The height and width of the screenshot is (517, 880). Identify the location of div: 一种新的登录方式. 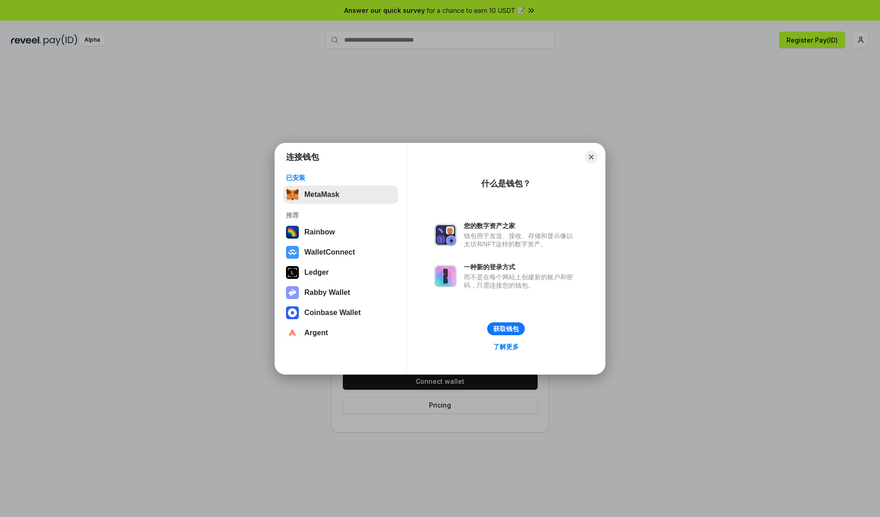
(520, 267).